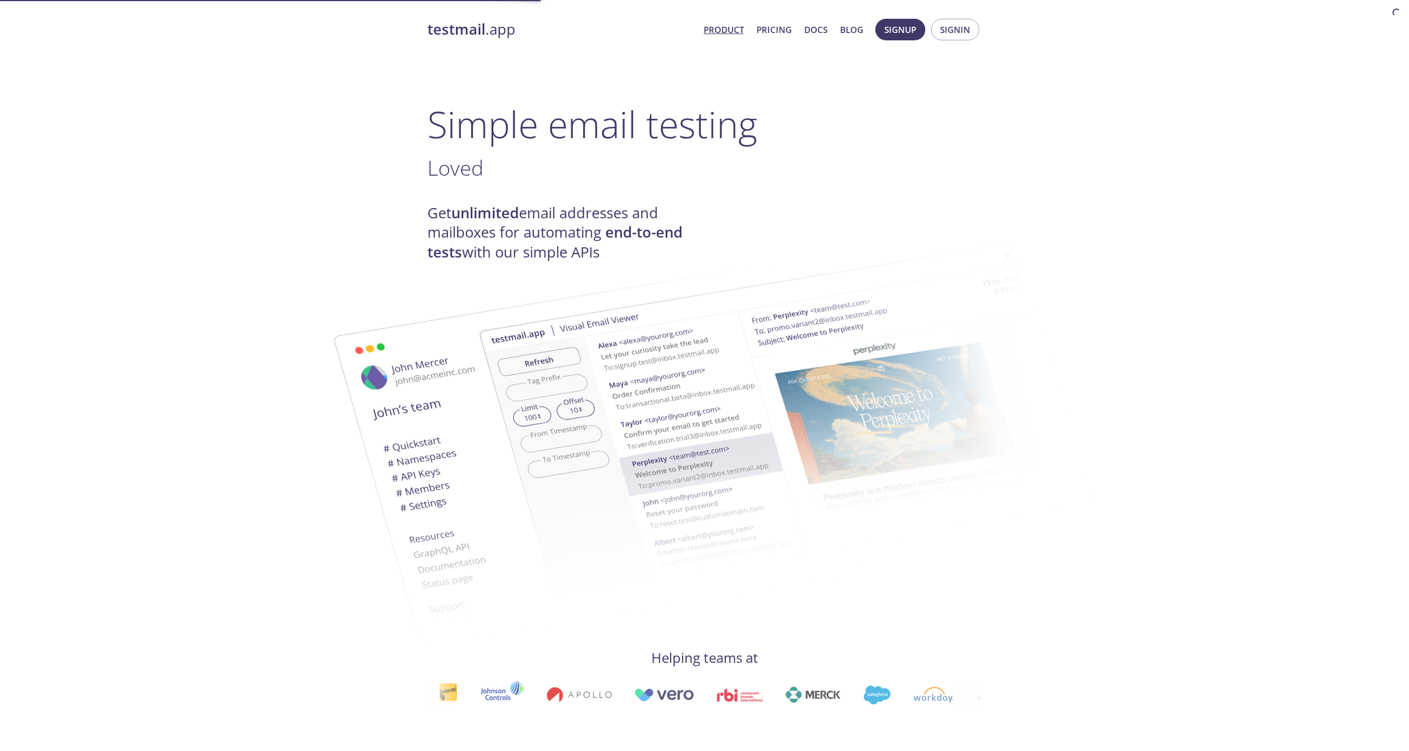  What do you see at coordinates (774, 30) in the screenshot?
I see `a: Pricing` at bounding box center [774, 30].